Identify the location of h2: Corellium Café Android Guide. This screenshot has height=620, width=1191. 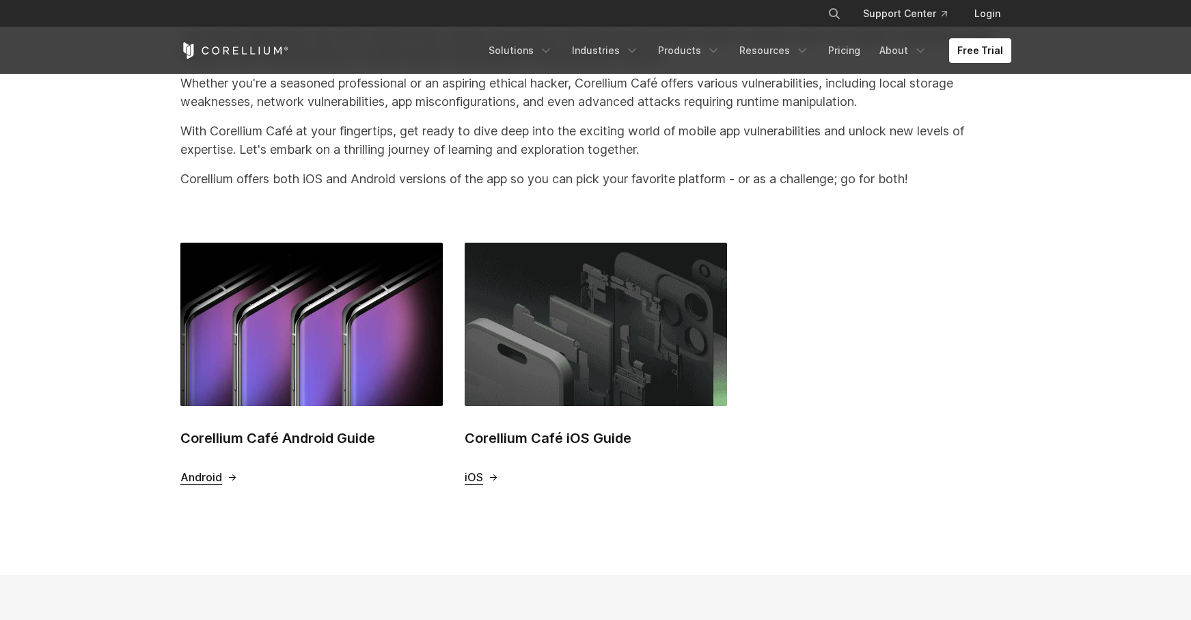
(312, 438).